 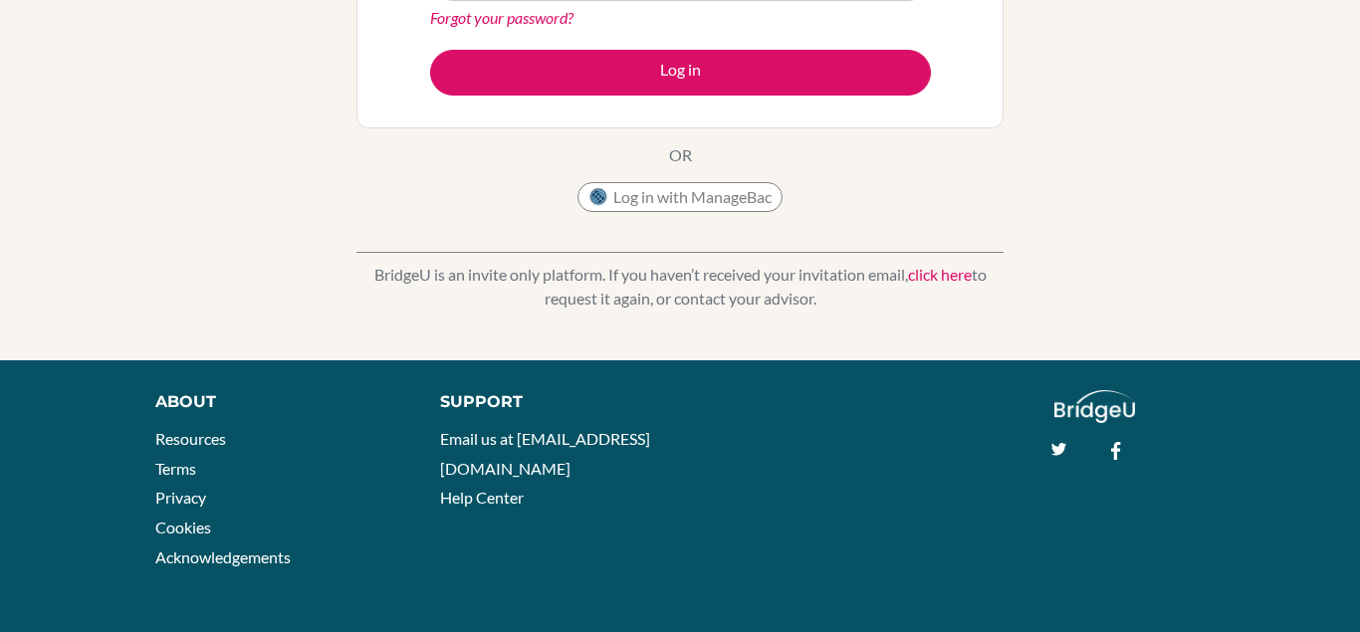 What do you see at coordinates (680, 73) in the screenshot?
I see `button: Log in` at bounding box center [680, 73].